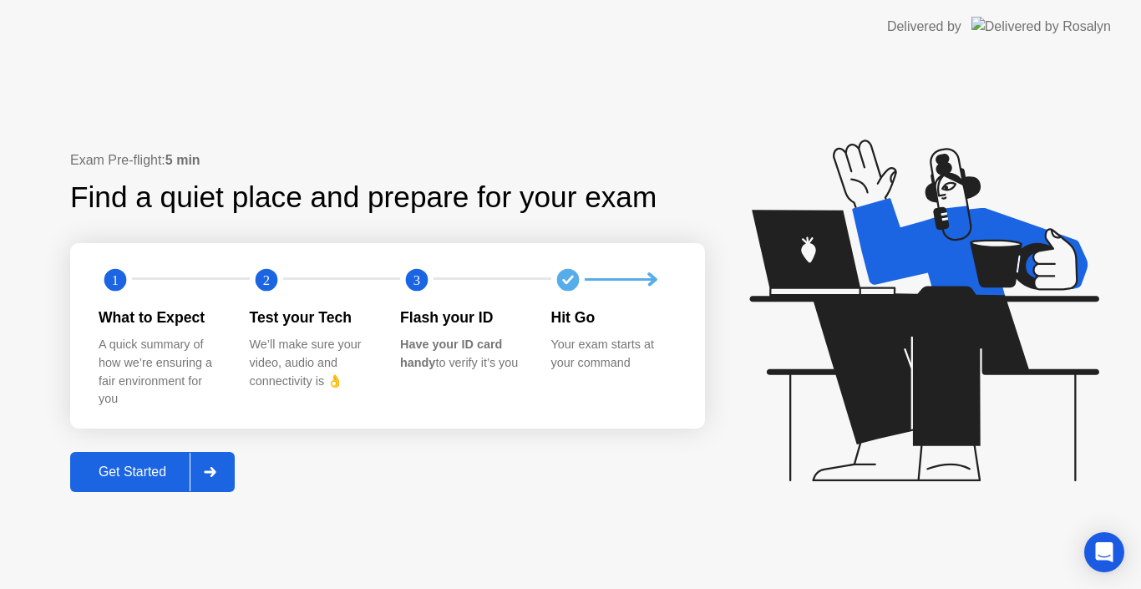 The height and width of the screenshot is (589, 1141). Describe the element at coordinates (160, 317) in the screenshot. I see `div: What to Expect` at that location.